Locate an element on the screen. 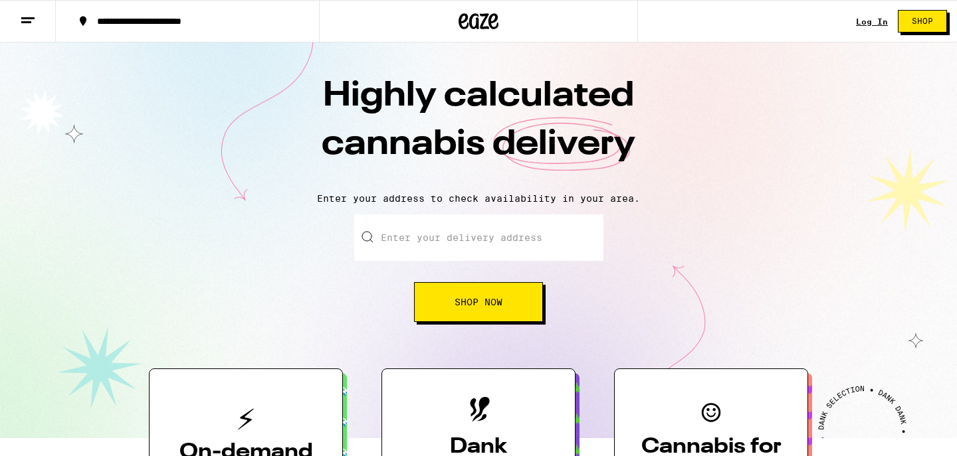  a: Shop is located at coordinates (922, 21).